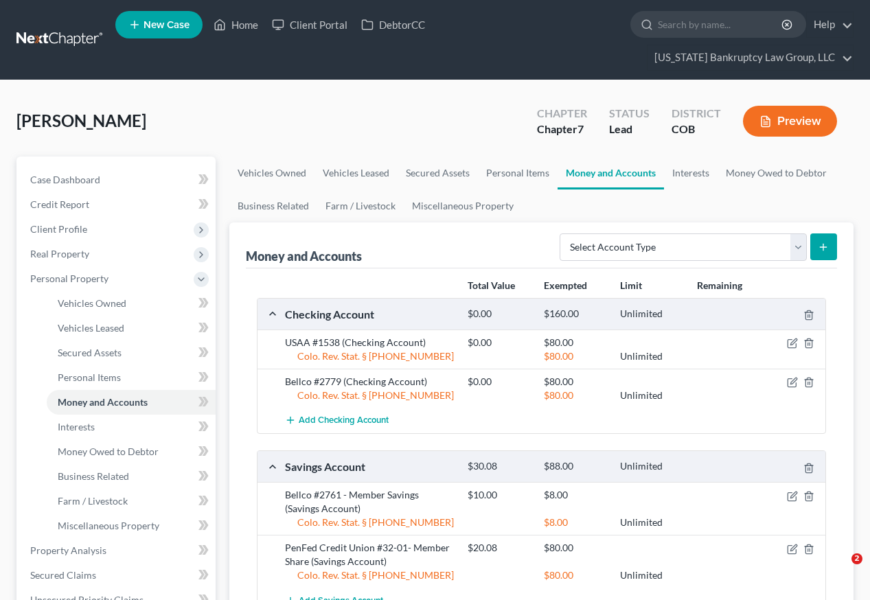 This screenshot has width=870, height=600. Describe the element at coordinates (166, 25) in the screenshot. I see `span: New Case` at that location.